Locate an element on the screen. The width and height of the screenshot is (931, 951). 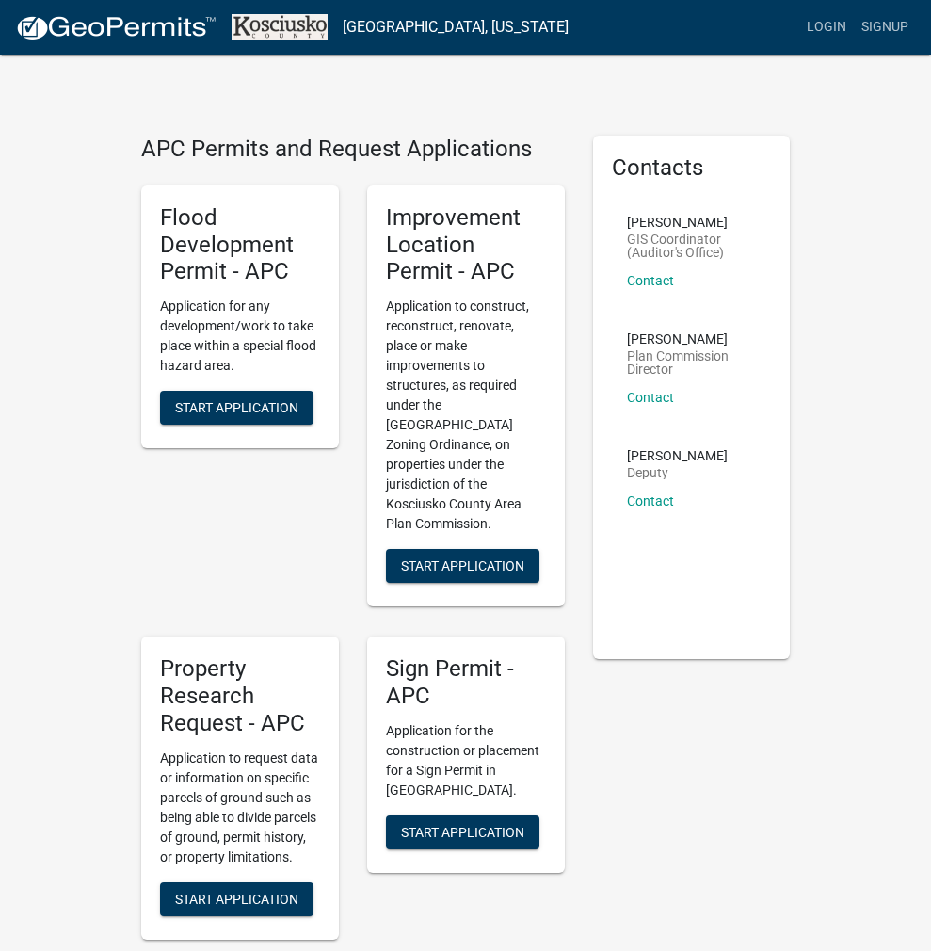
h4: APC Permits and Request Applications is located at coordinates (353, 149).